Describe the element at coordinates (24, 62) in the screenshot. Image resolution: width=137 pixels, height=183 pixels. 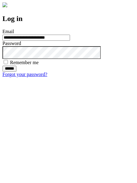
I see `label: Remember me` at that location.